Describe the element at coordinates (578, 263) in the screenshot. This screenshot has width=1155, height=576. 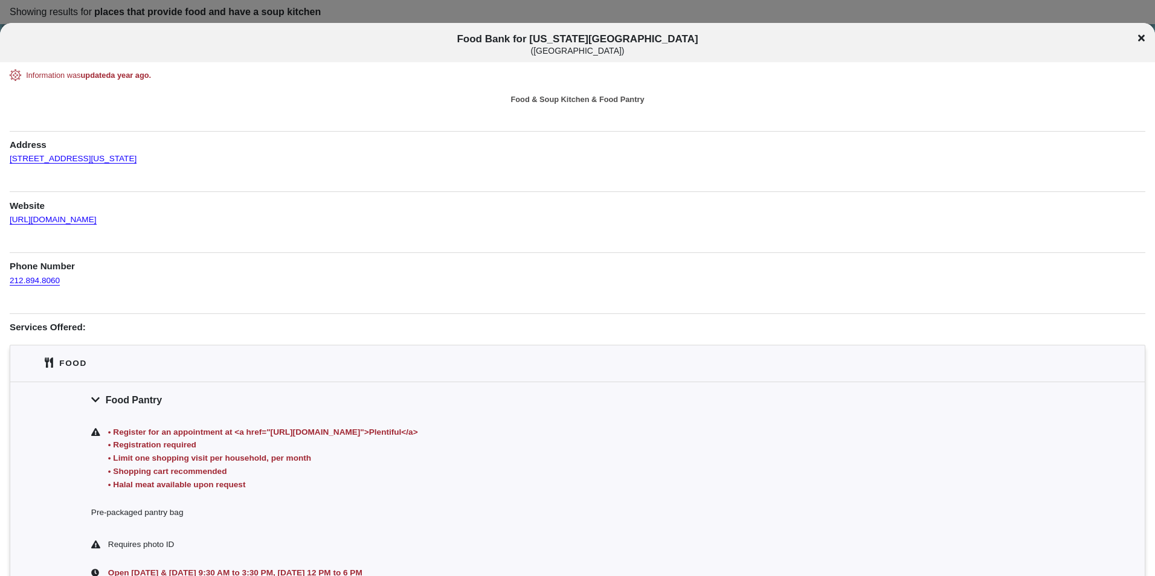
I see `h1: Phone Number` at that location.